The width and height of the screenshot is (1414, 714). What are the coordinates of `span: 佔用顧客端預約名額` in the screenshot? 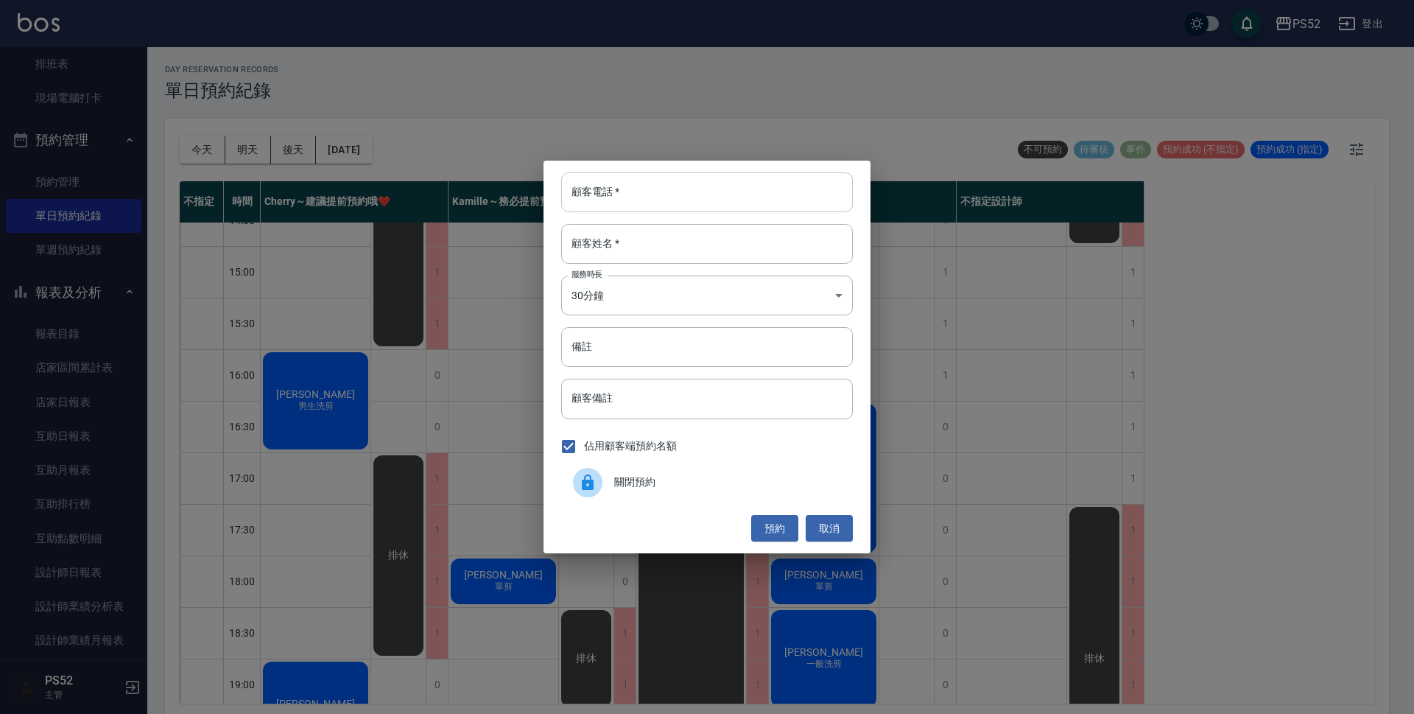 It's located at (630, 446).